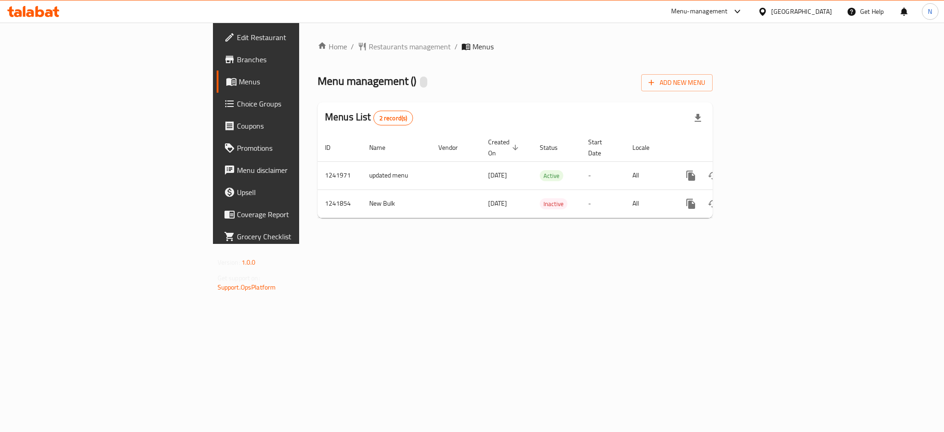 The image size is (944, 432). What do you see at coordinates (724, 148) in the screenshot?
I see `th: Actions` at bounding box center [724, 148].